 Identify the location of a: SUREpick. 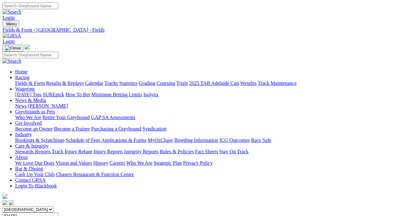
(53, 94).